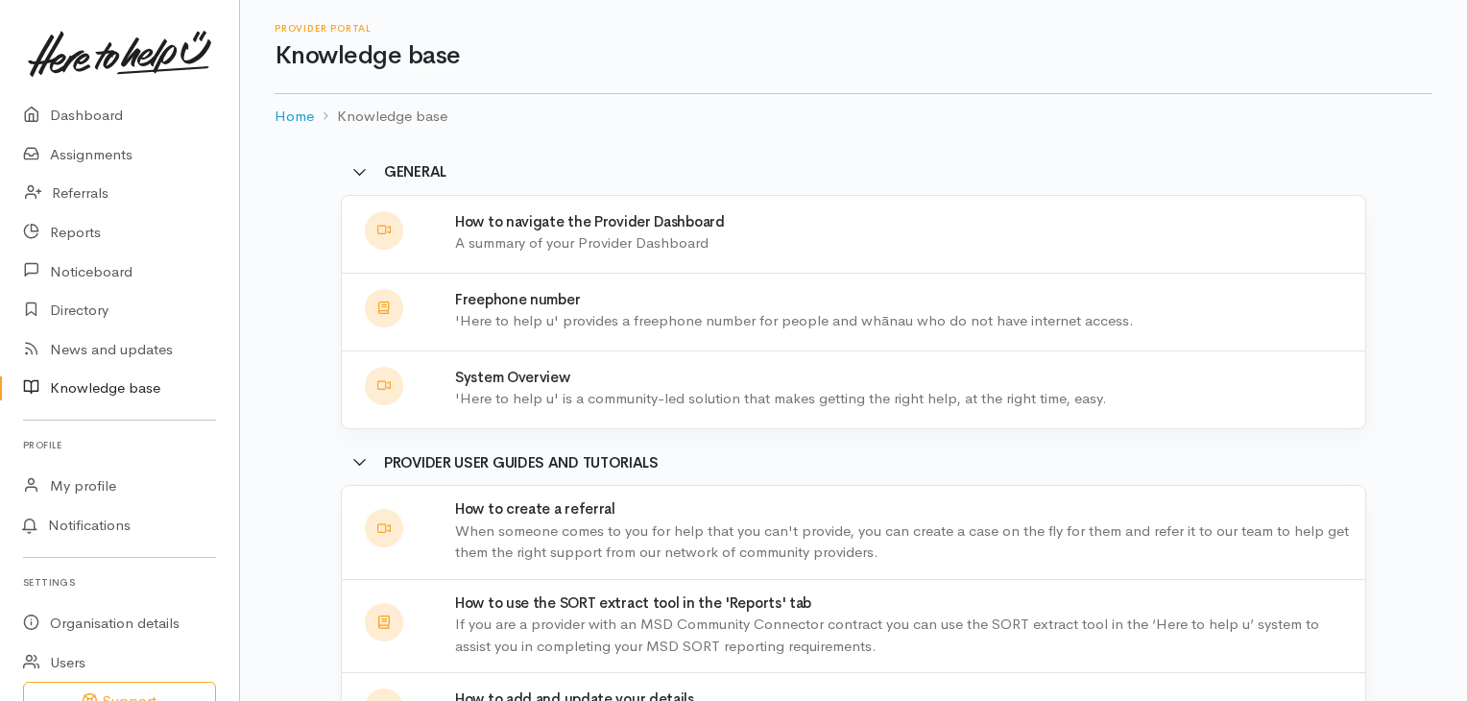 Image resolution: width=1467 pixels, height=701 pixels. What do you see at coordinates (119, 582) in the screenshot?
I see `h6: Settings` at bounding box center [119, 582].